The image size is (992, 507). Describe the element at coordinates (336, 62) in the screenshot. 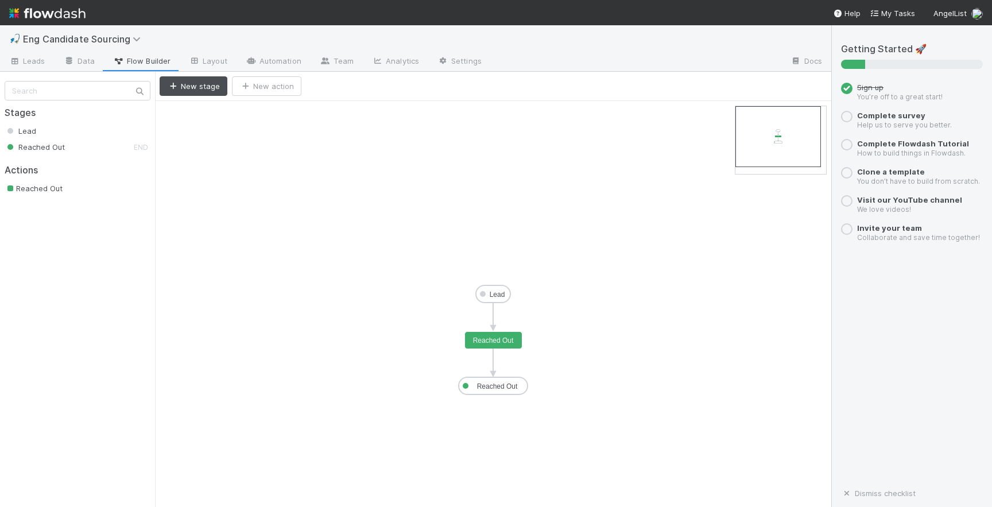

I see `a: Team` at that location.